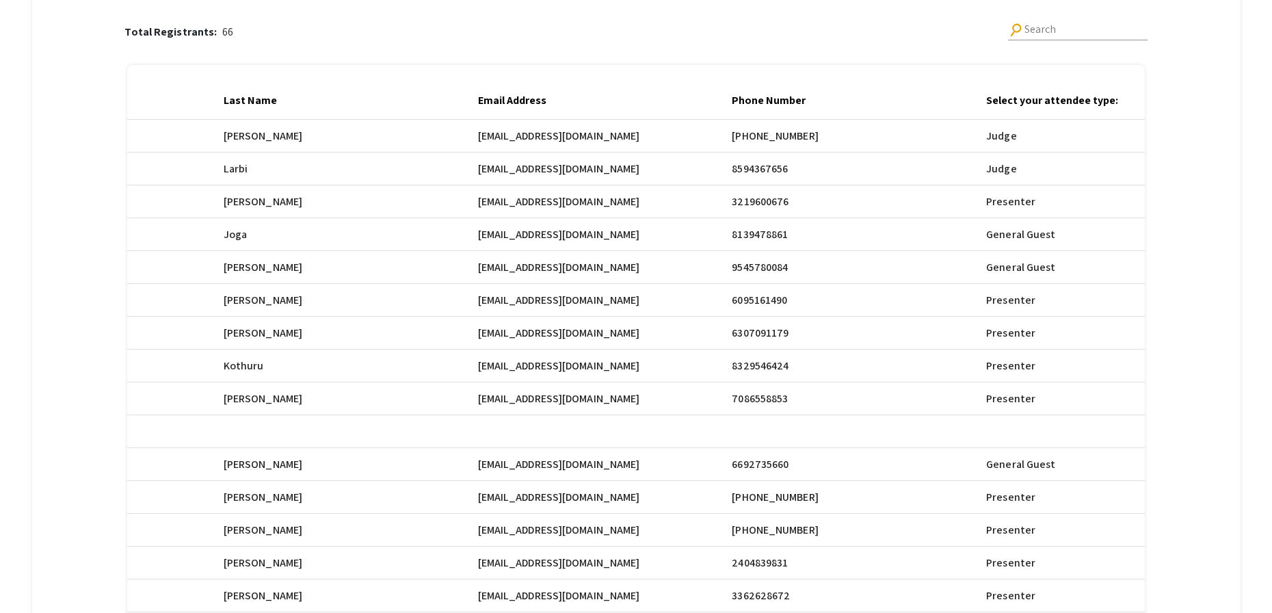  I want to click on div: 66, so click(178, 32).